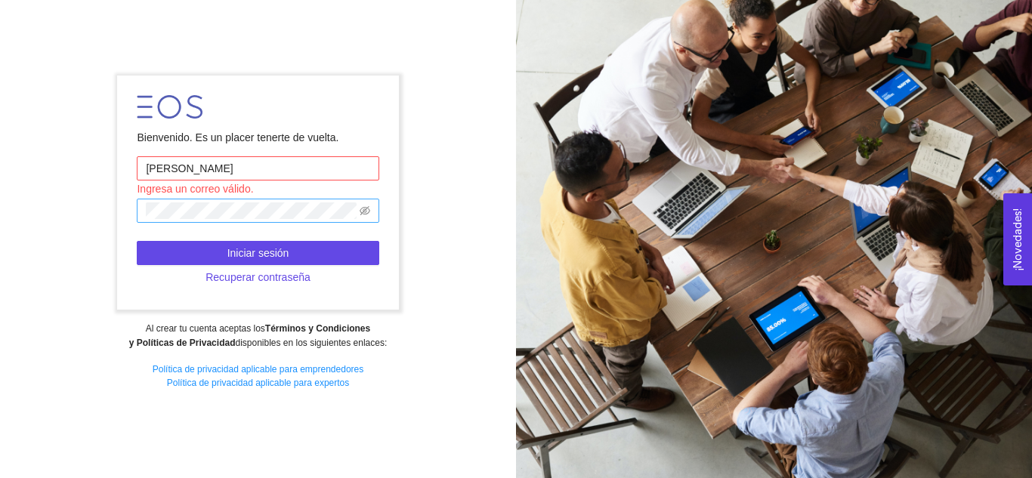 This screenshot has width=1032, height=478. What do you see at coordinates (258, 277) in the screenshot?
I see `button: Recuperar contraseña` at bounding box center [258, 277].